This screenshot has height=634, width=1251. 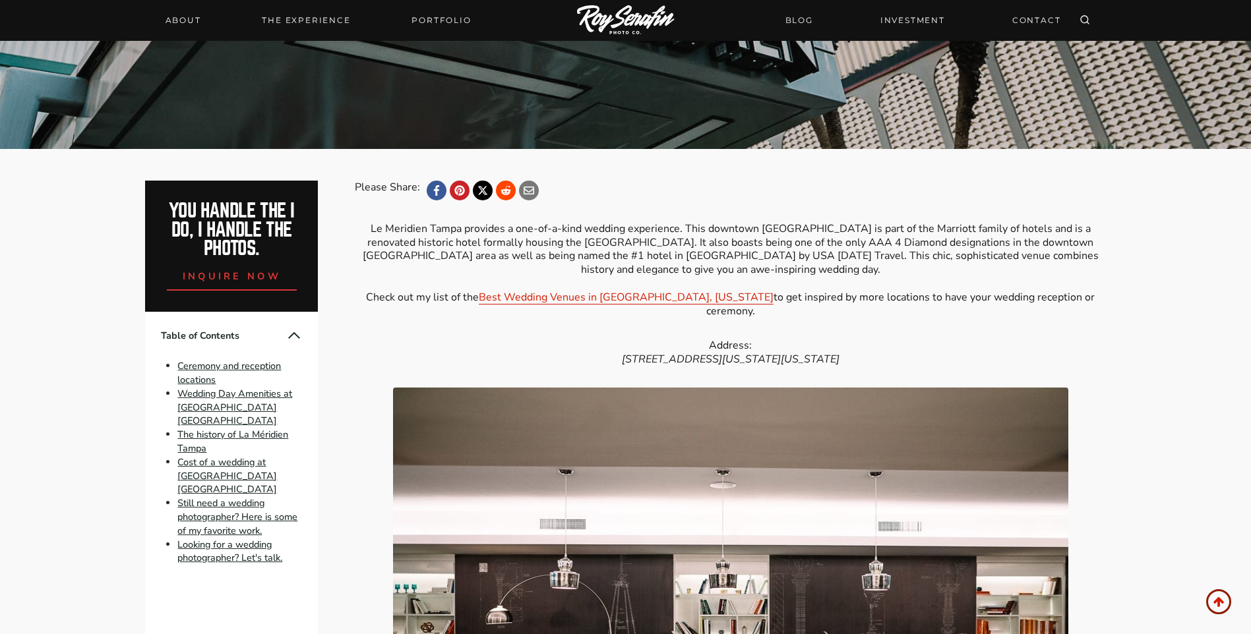 I want to click on a: INVESTMENT, so click(x=912, y=20).